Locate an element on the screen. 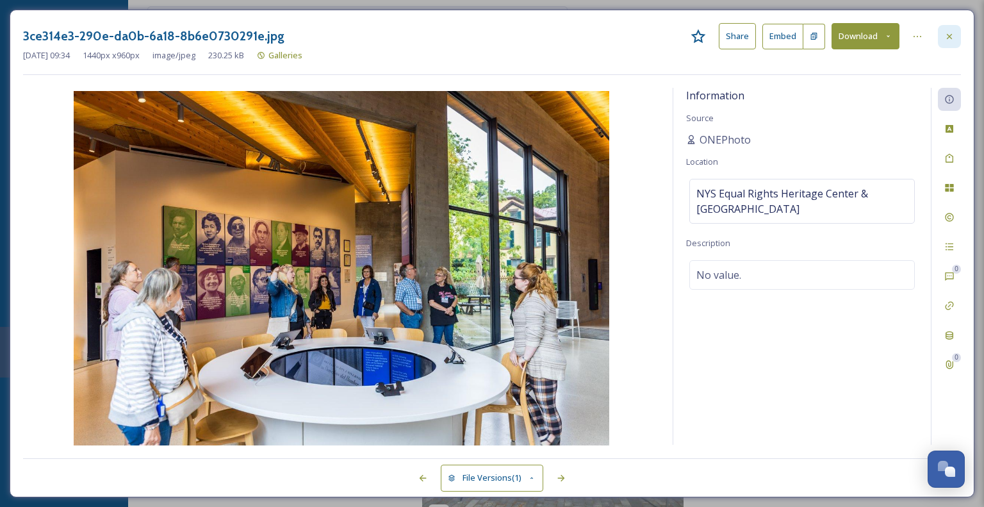 This screenshot has width=984, height=507. span: 230.25 kB is located at coordinates (226, 55).